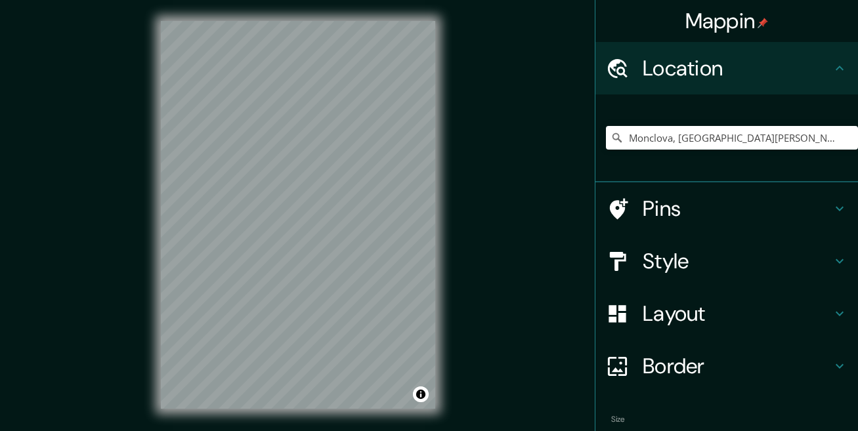 Image resolution: width=858 pixels, height=431 pixels. What do you see at coordinates (737, 209) in the screenshot?
I see `h4: Pins` at bounding box center [737, 209].